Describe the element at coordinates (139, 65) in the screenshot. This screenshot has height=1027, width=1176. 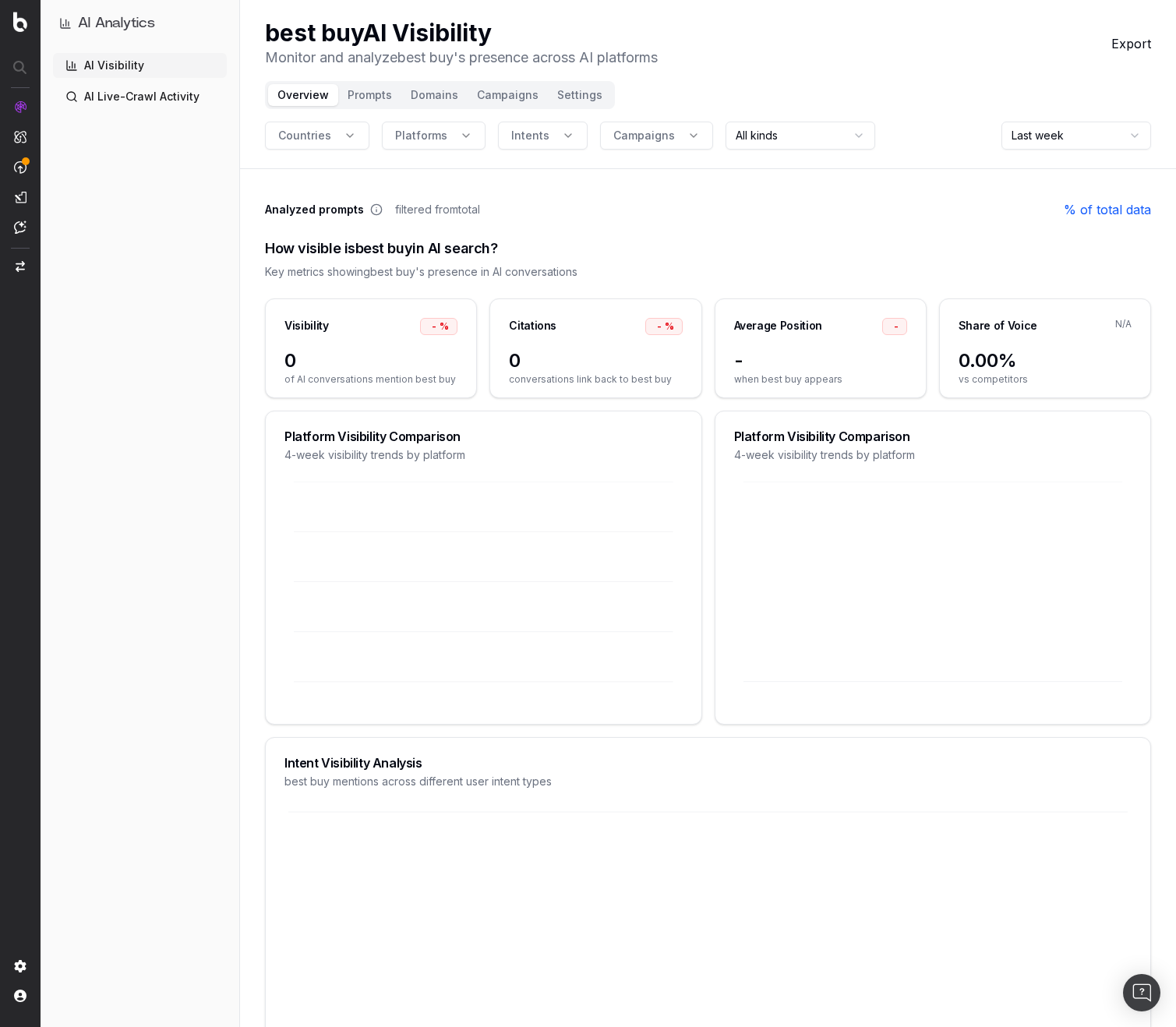
I see `a: AI Visibility` at that location.